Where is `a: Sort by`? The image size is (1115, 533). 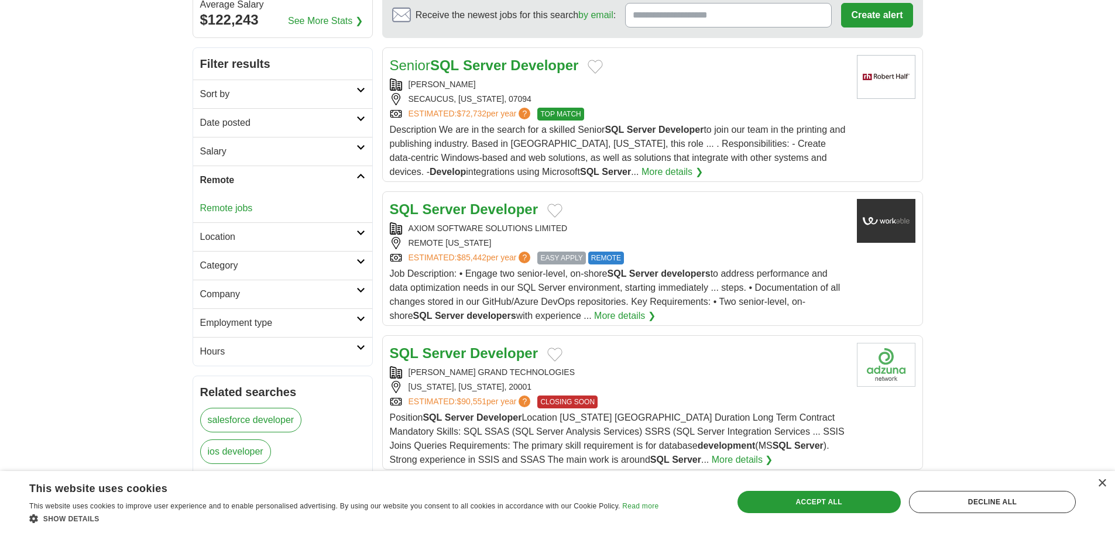
a: Sort by is located at coordinates (283, 94).